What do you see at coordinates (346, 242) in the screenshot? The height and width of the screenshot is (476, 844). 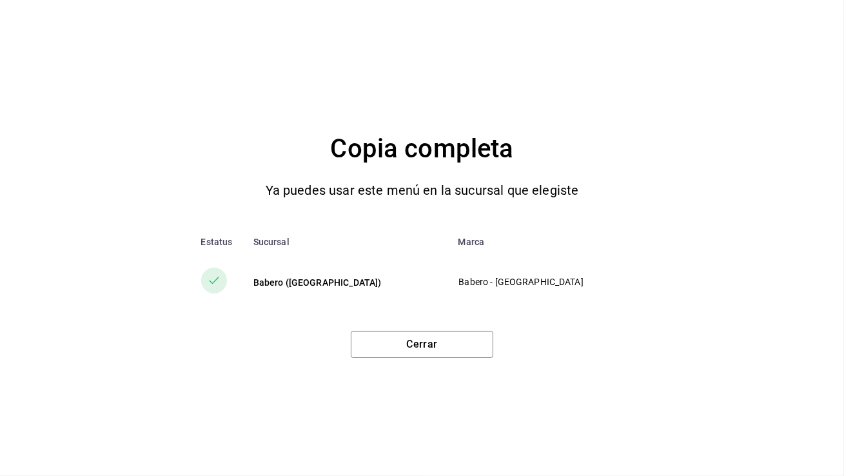 I see `th: Sucursal` at bounding box center [346, 242].